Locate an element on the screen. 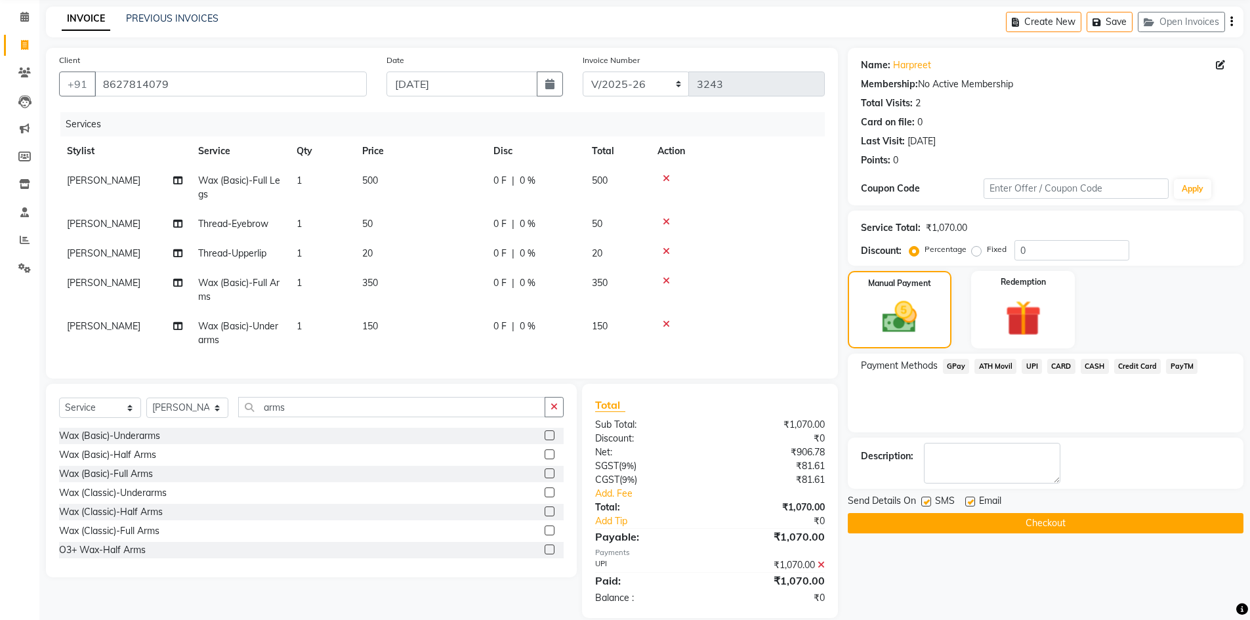  th: Service is located at coordinates (239, 151).